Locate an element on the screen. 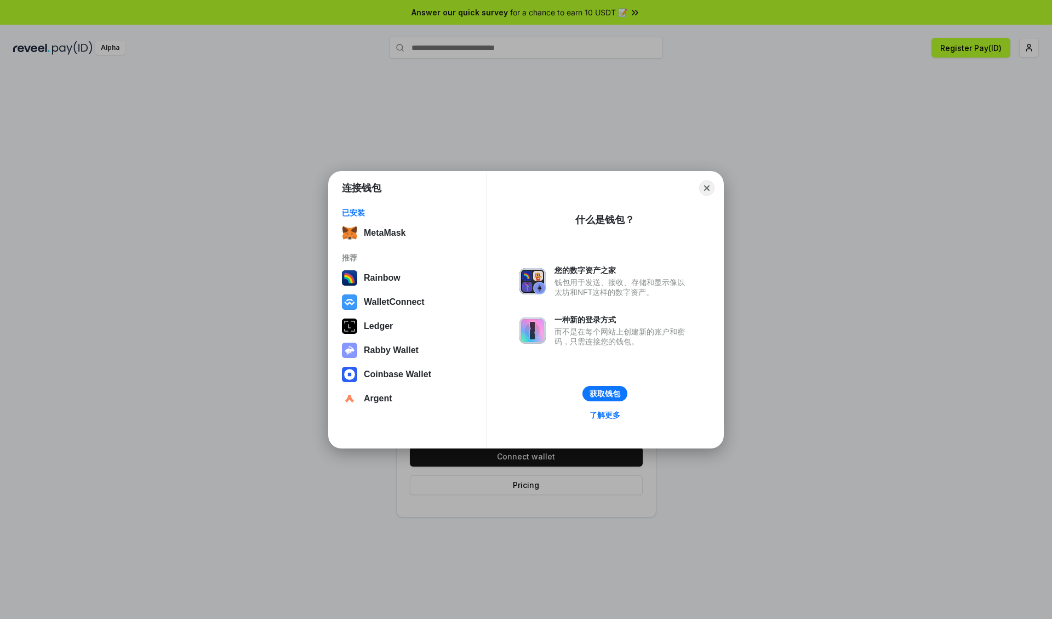 Image resolution: width=1052 pixels, height=619 pixels. img: svg+xml,%3Csvg%20width%3D%22120%22%20height%3D%22120%22%20viewBox%3D%220%200%20120%20120%22%20fil... is located at coordinates (350, 278).